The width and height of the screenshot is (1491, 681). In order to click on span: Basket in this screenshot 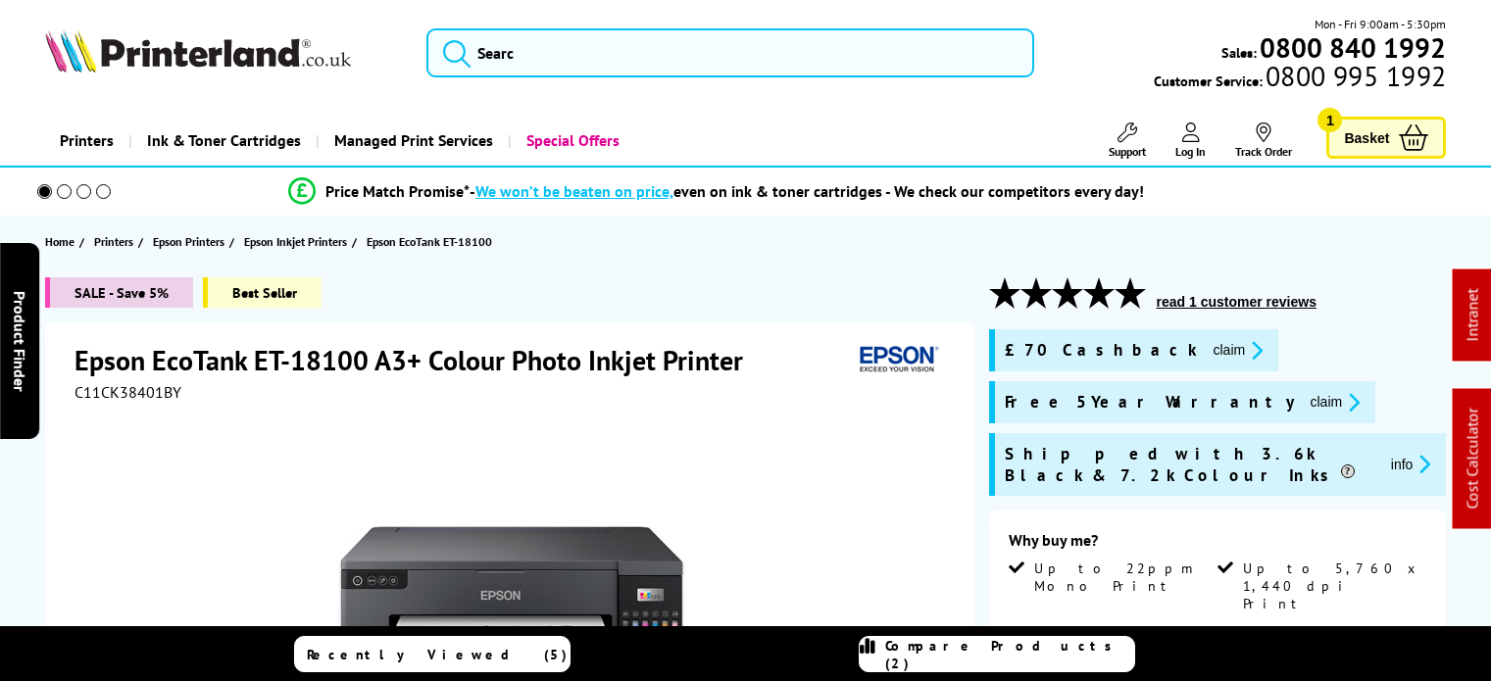, I will do `click(1367, 137)`.